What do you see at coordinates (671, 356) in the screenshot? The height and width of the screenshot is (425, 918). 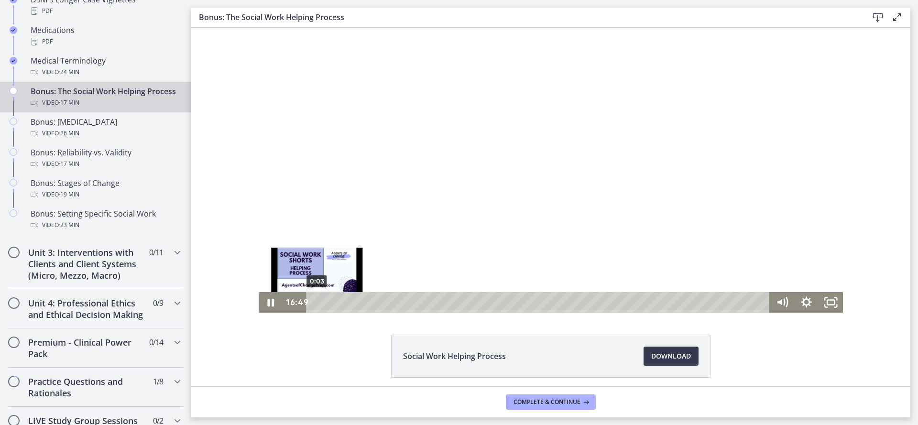 I see `a: Download` at bounding box center [671, 356].